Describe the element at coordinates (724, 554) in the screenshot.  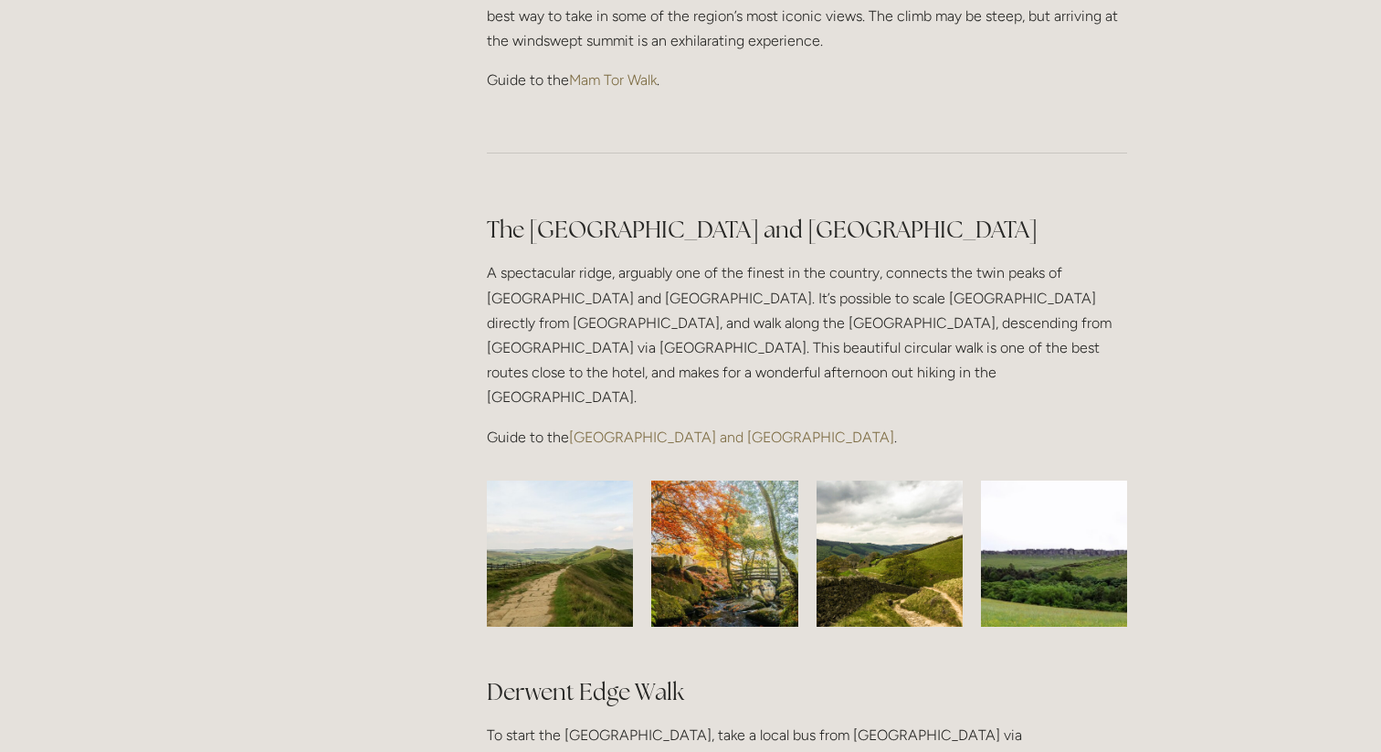
I see `img: Forest in the Peak District, Losehill House Hotel &amp; Spa` at that location.